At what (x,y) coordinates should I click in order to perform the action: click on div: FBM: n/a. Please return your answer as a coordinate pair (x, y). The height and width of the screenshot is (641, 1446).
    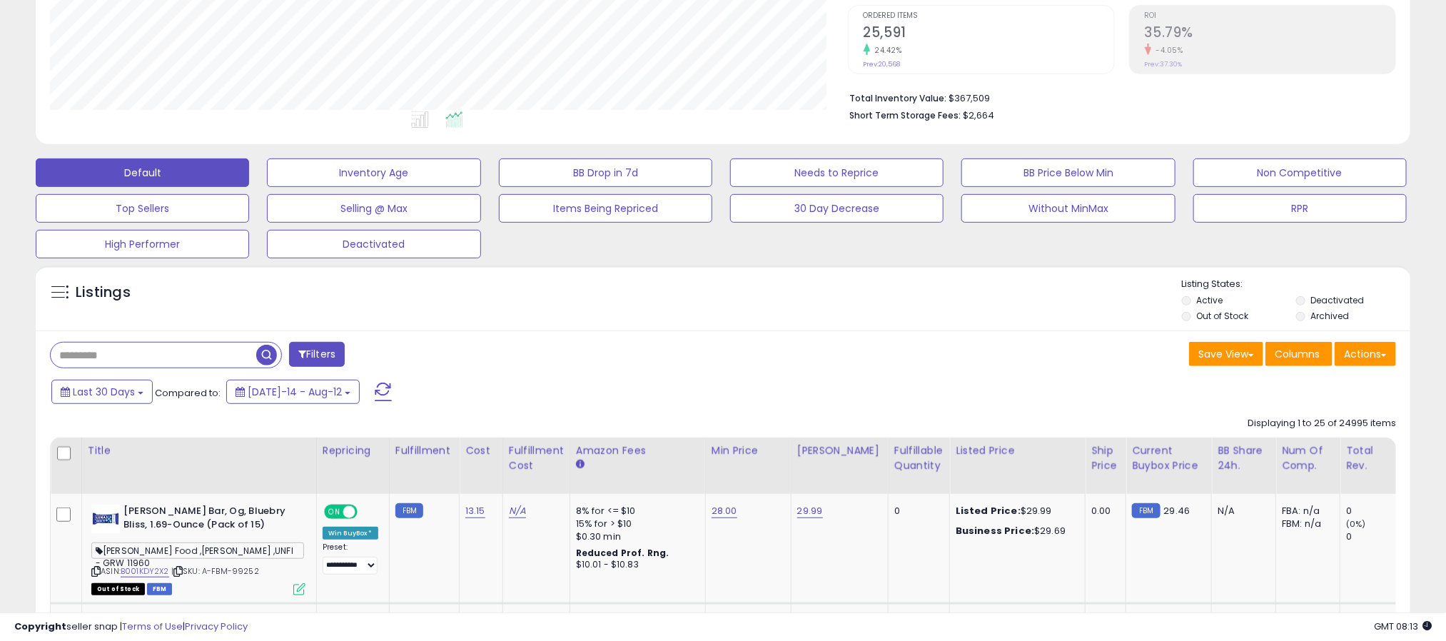
    Looking at the image, I should click on (1306, 524).